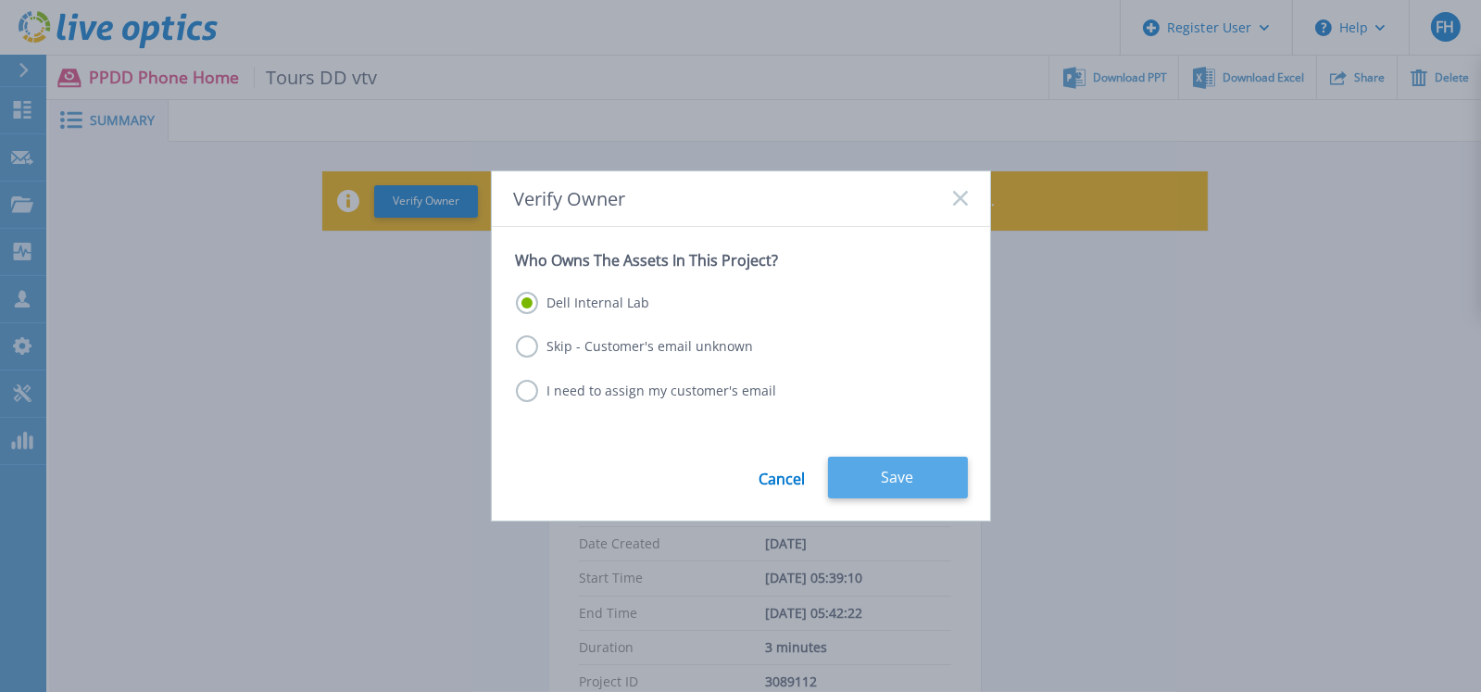 This screenshot has height=692, width=1481. I want to click on button: Save, so click(898, 477).